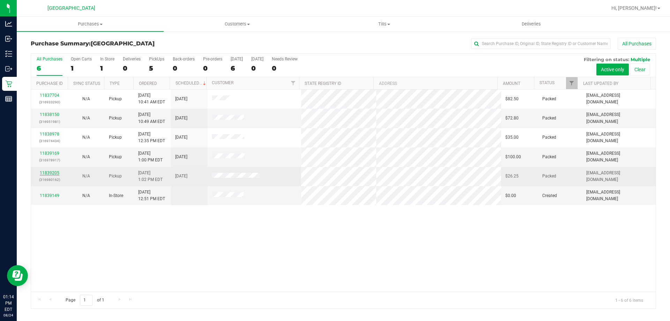 The image size is (670, 321). I want to click on p: (316951981), so click(49, 121).